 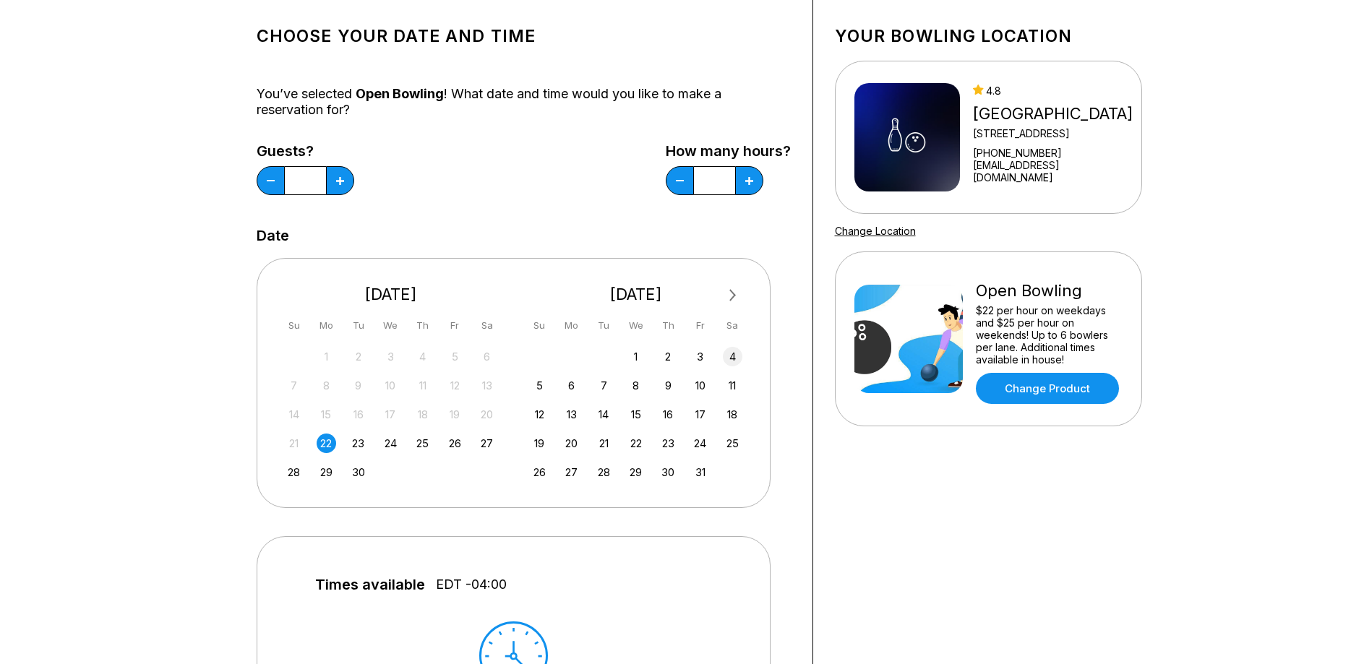 What do you see at coordinates (1049, 291) in the screenshot?
I see `div: Open Bowling` at bounding box center [1049, 291].